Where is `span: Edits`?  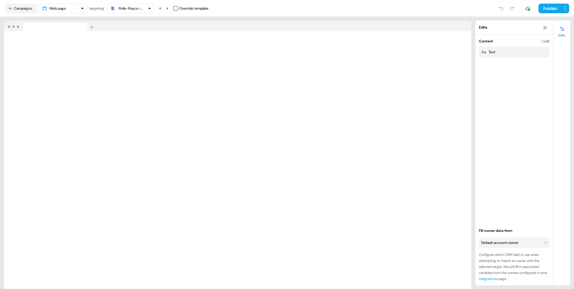
span: Edits is located at coordinates (484, 27).